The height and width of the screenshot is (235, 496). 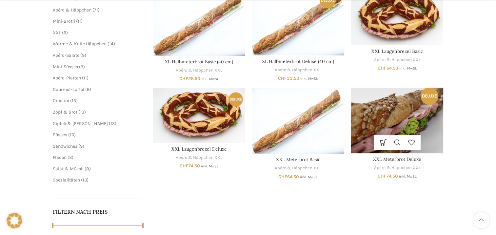 What do you see at coordinates (288, 78) in the screenshot?
I see `bdi: 33.50` at bounding box center [288, 78].